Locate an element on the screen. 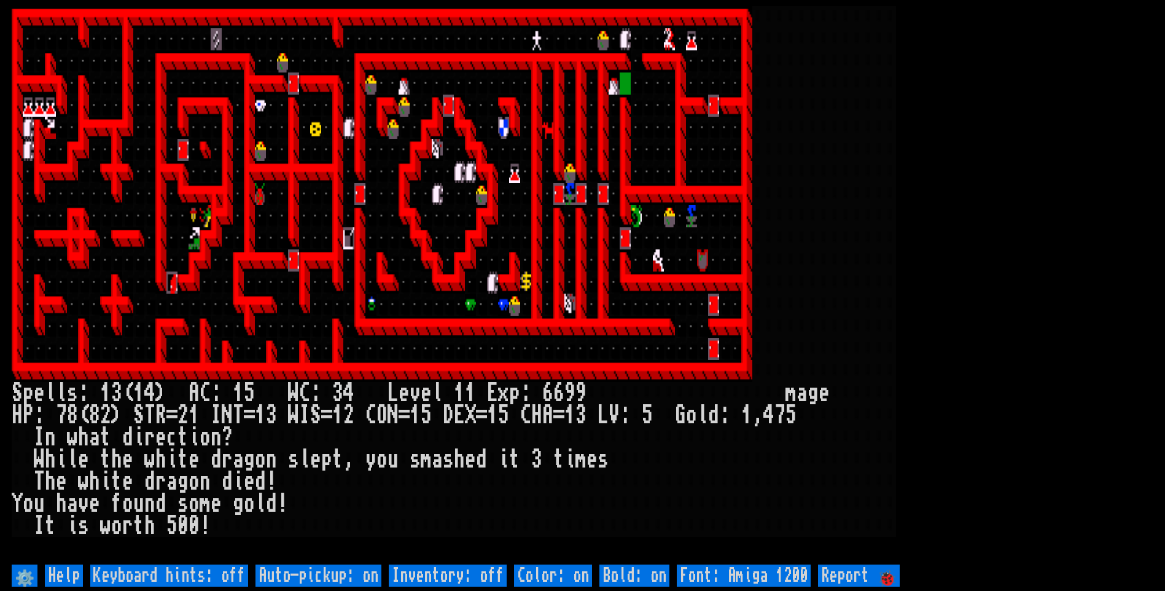 Image resolution: width=1165 pixels, height=591 pixels. input: Font: Amiga 1200 is located at coordinates (744, 576).